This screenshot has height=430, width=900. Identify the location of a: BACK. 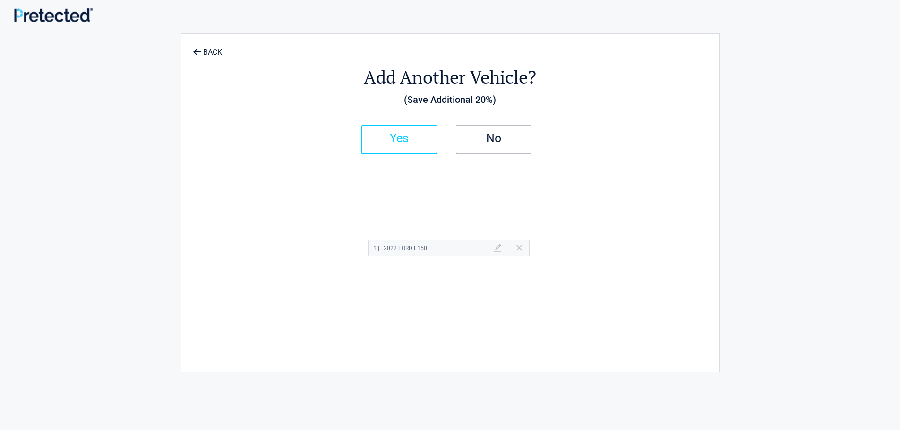
(207, 48).